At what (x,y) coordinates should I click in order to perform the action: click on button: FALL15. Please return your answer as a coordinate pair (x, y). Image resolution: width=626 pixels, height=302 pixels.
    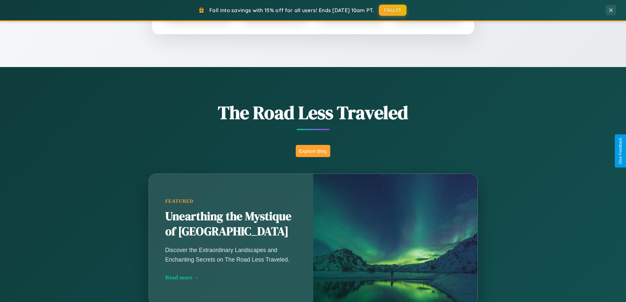
    Looking at the image, I should click on (392, 10).